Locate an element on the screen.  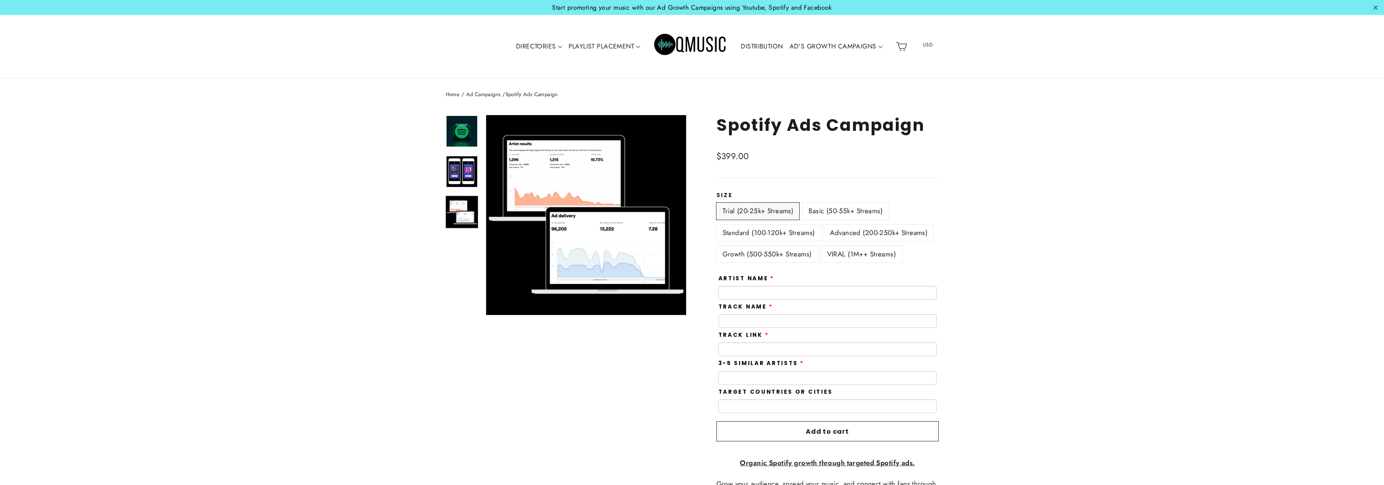
label: Basic (50-55k+ Streams) is located at coordinates (845, 211).